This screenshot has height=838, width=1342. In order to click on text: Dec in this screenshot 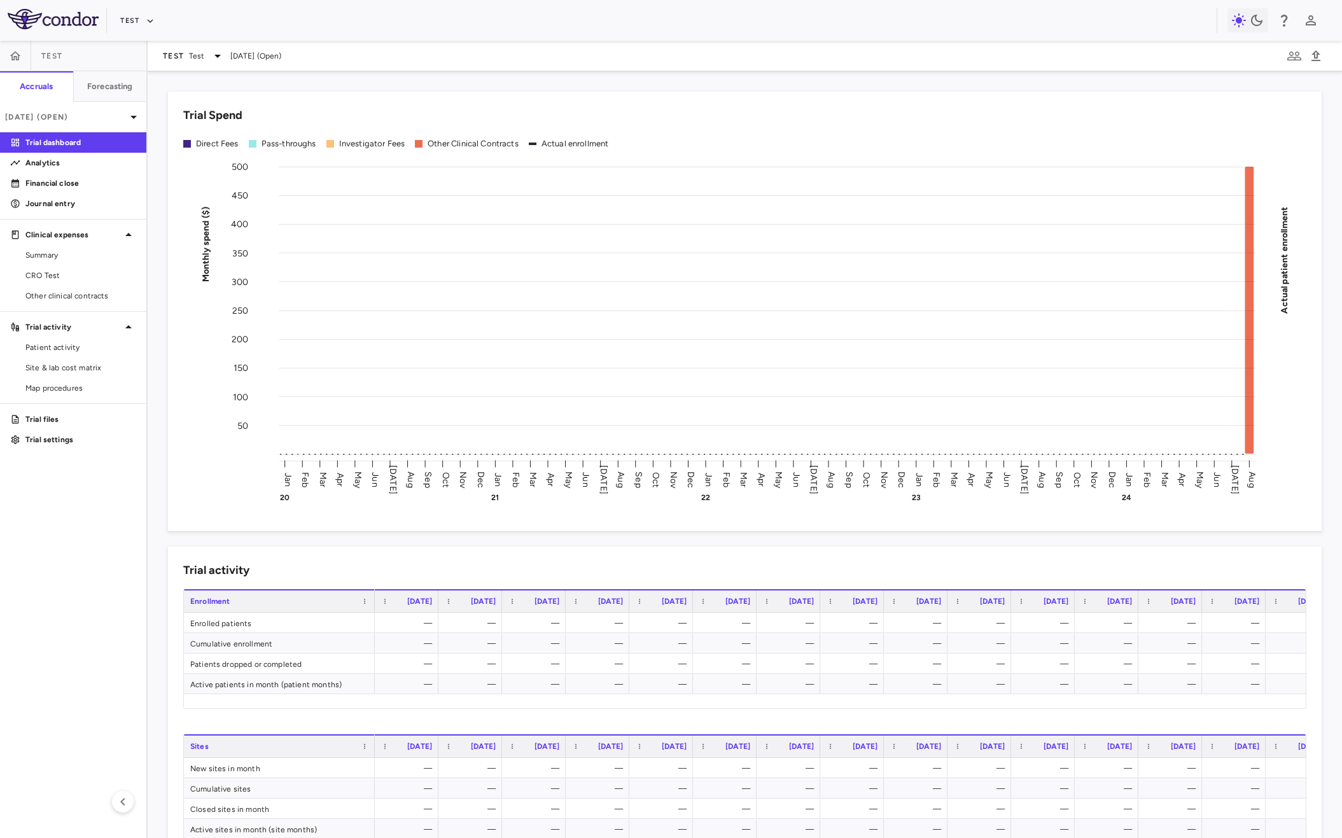, I will do `click(480, 479)`.